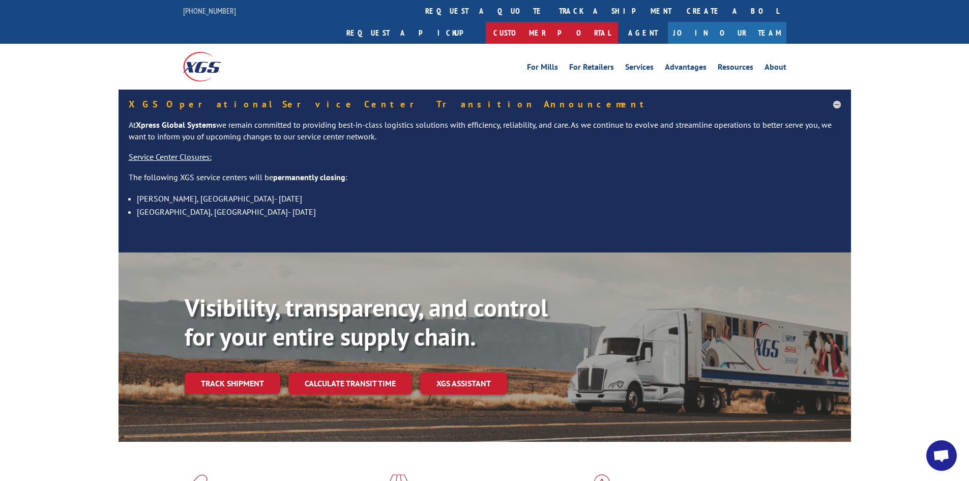  I want to click on a: Services, so click(640, 69).